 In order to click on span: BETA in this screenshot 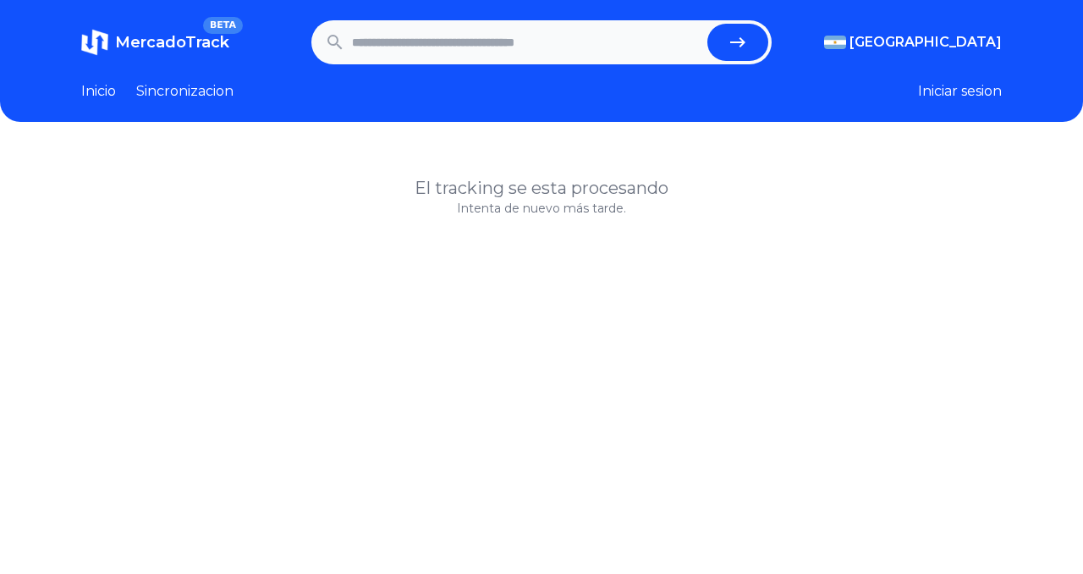, I will do `click(222, 25)`.